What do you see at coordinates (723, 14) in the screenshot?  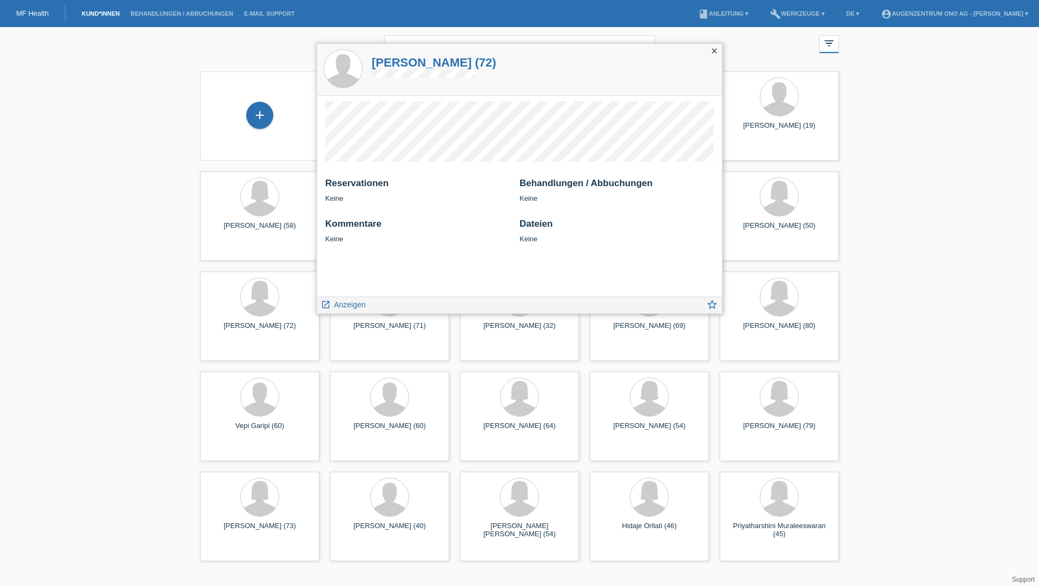 I see `a: bookAnleitung ▾` at bounding box center [723, 14].